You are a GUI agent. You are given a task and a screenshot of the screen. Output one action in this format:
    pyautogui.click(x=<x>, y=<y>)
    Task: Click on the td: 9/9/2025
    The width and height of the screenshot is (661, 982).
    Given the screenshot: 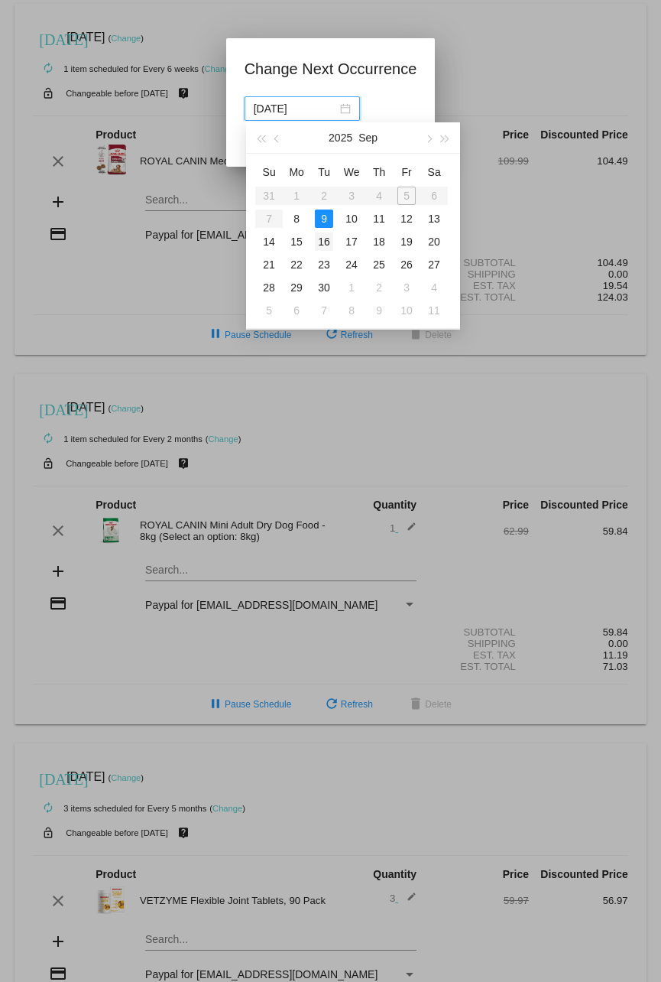 What is the action you would take?
    pyautogui.click(x=324, y=219)
    